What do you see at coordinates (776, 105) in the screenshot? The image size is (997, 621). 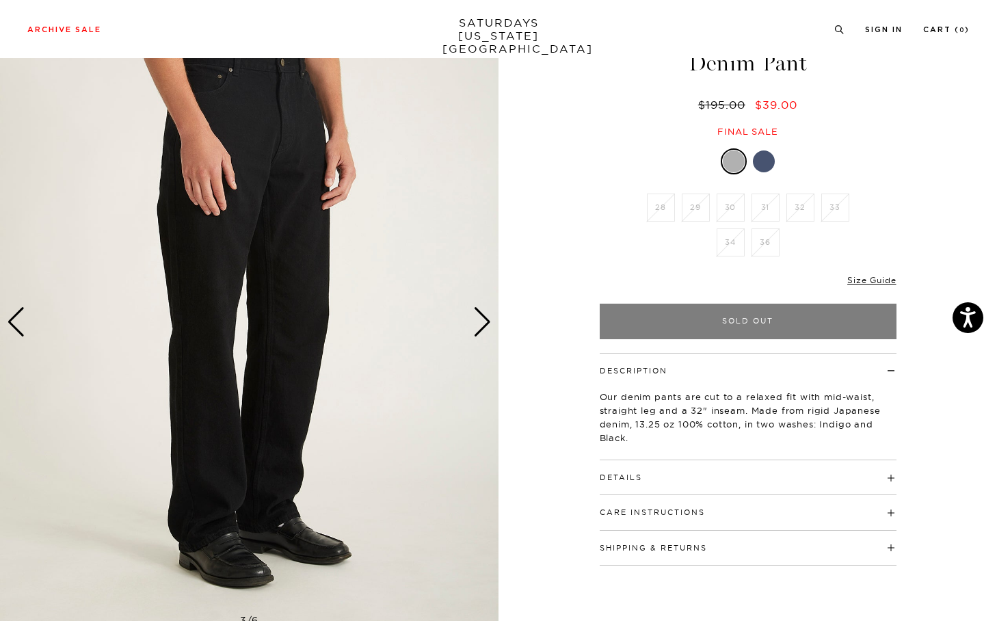 I see `span: $39.00` at bounding box center [776, 105].